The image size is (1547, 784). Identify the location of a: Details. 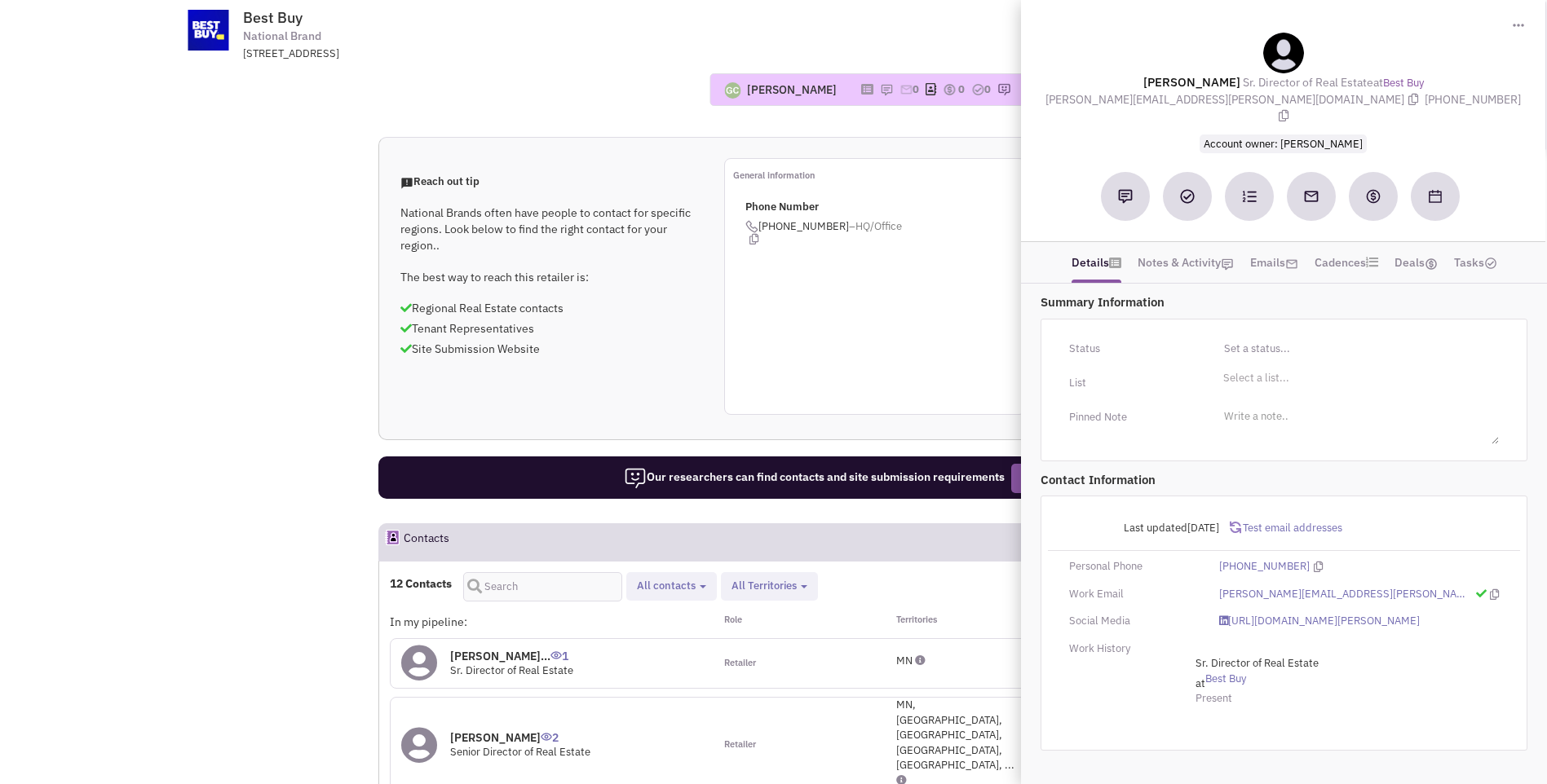
(1096, 262).